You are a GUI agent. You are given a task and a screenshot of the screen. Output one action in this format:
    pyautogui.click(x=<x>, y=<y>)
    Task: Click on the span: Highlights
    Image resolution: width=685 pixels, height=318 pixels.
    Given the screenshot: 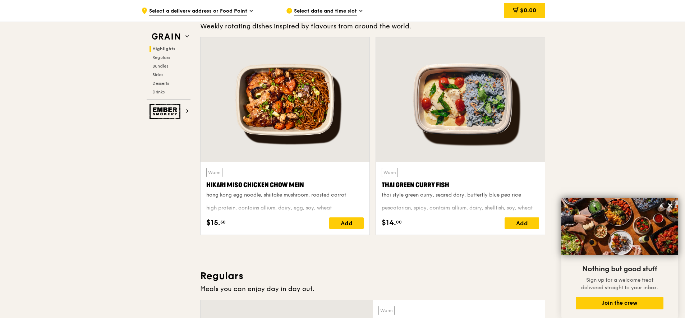 What is the action you would take?
    pyautogui.click(x=164, y=49)
    